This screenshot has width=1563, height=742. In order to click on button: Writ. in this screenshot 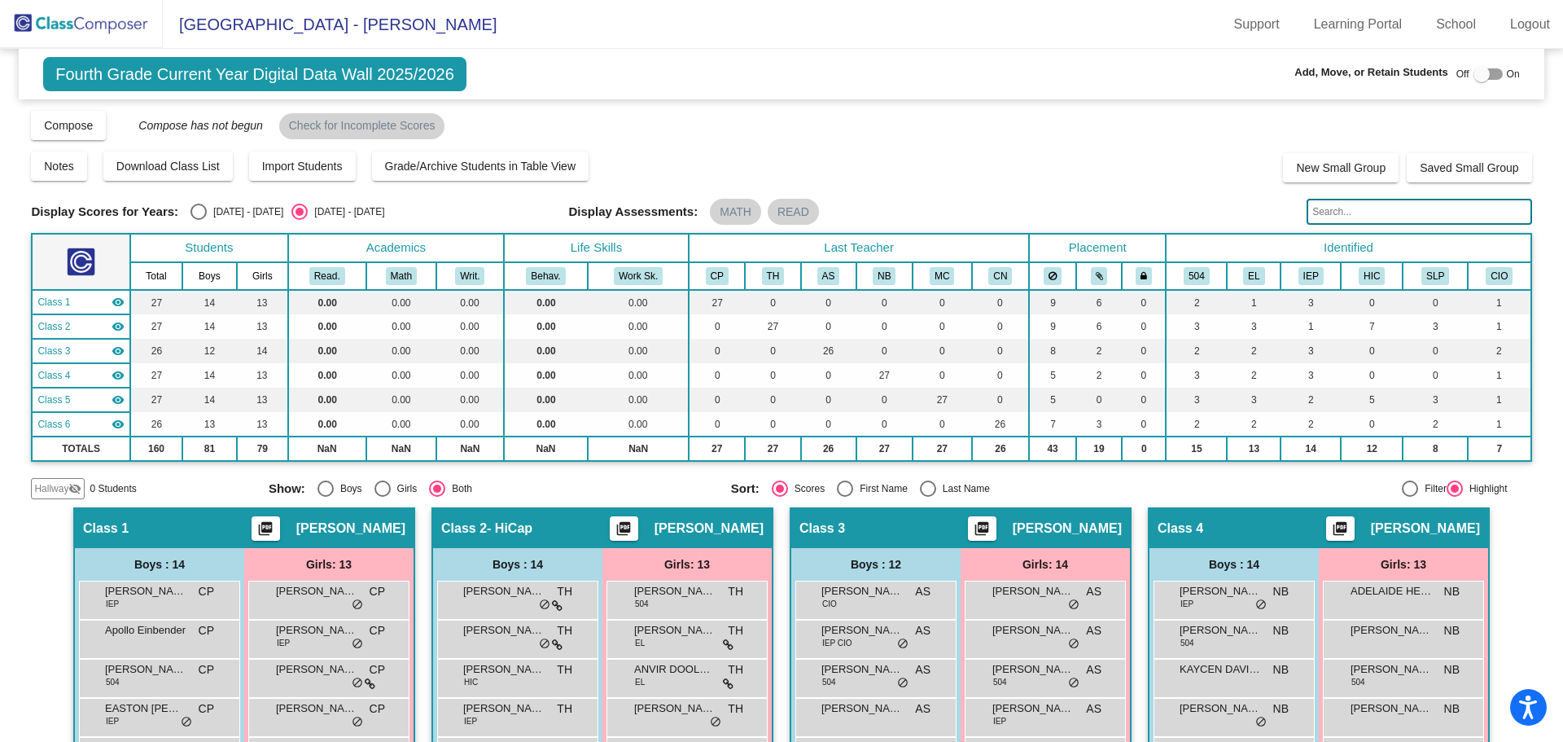, I will do `click(470, 276)`.